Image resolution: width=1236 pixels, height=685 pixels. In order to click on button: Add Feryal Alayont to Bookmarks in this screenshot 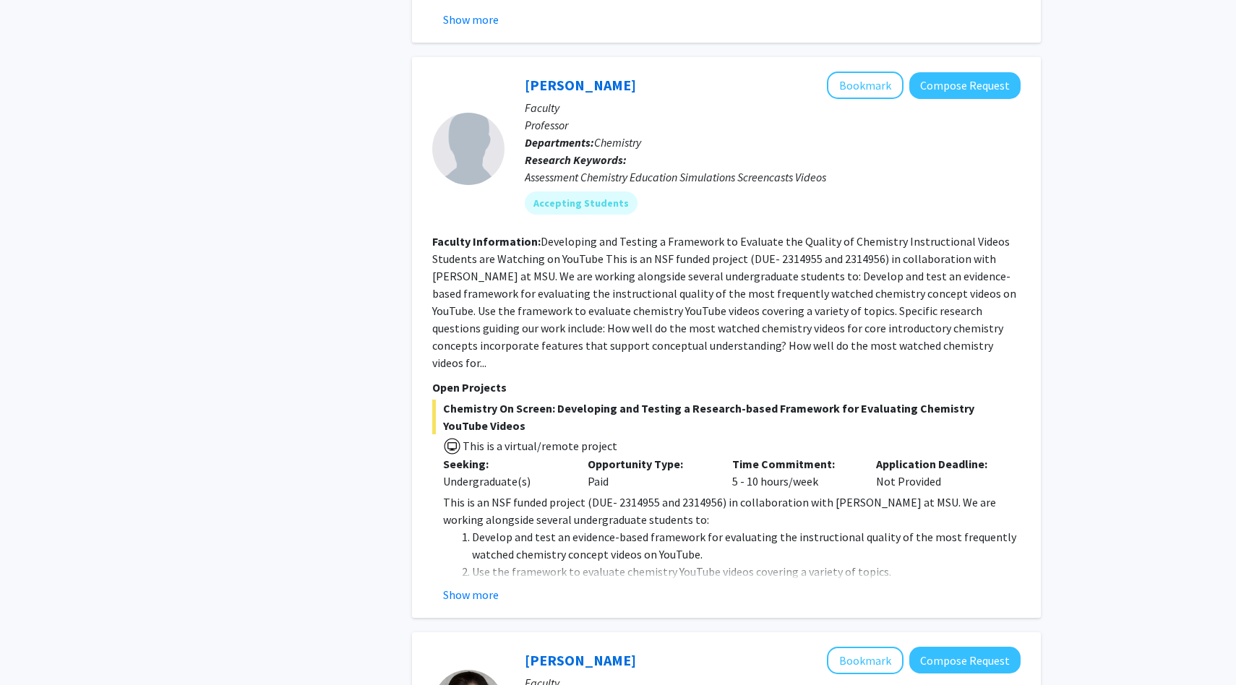, I will do `click(865, 660)`.